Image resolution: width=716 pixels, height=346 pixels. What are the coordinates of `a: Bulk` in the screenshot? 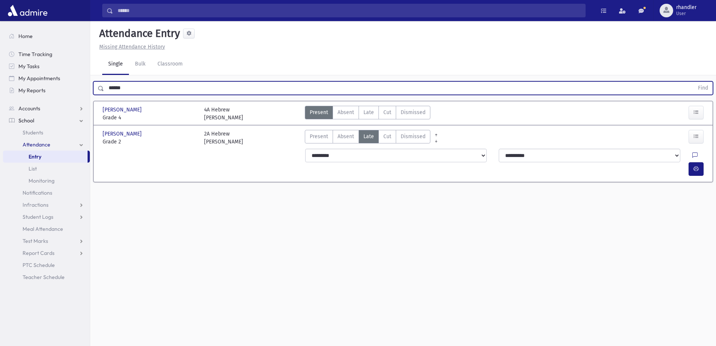 It's located at (140, 64).